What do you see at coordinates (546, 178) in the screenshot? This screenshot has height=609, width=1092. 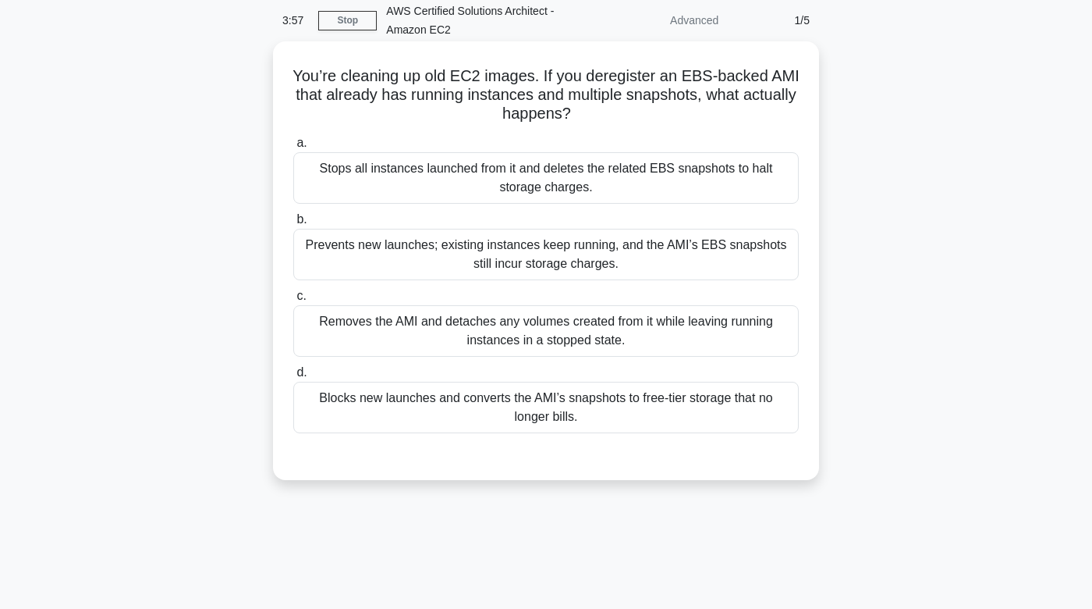 I see `div: Stops all instances launched from it and deletes the related EBS snapshots to halt storage charges.` at bounding box center [546, 178].